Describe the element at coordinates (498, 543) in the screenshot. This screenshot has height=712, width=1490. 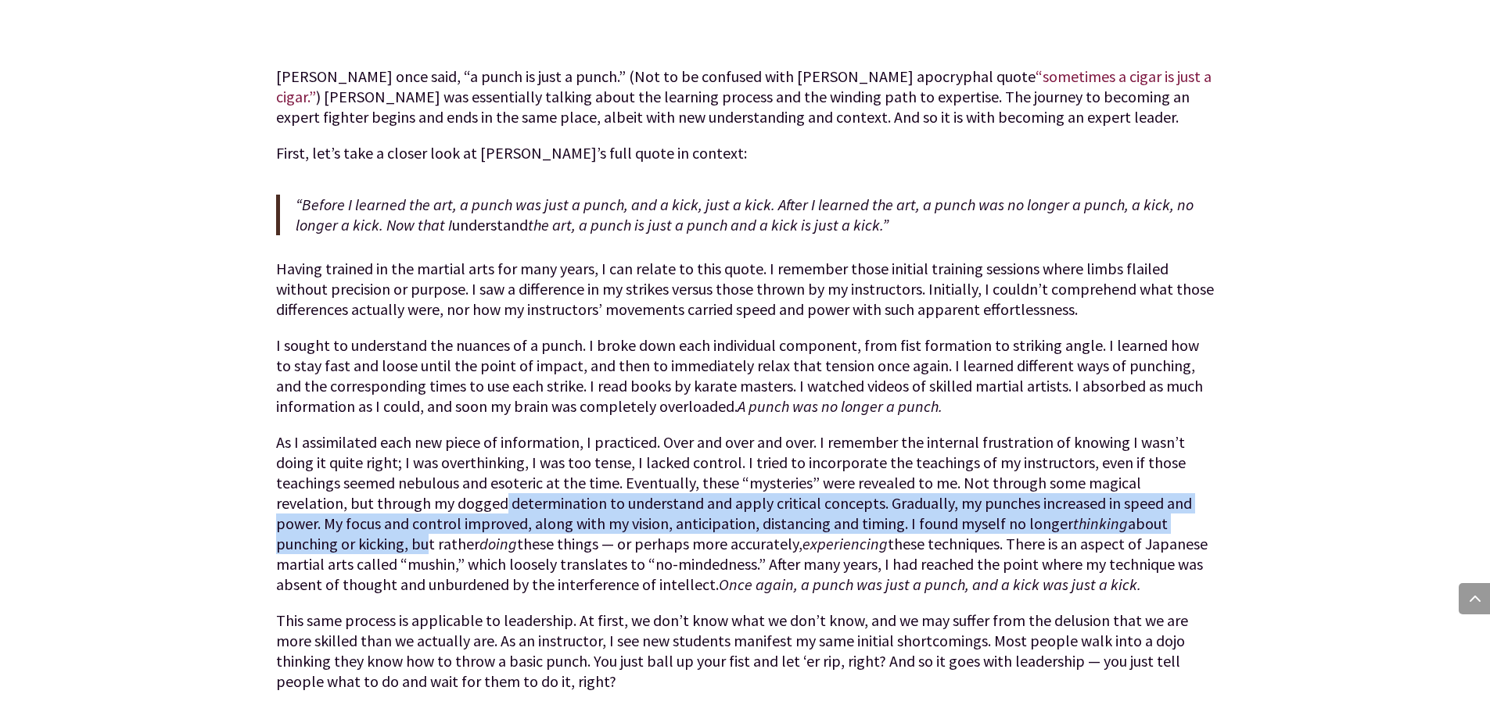
I see `em: doing` at that location.